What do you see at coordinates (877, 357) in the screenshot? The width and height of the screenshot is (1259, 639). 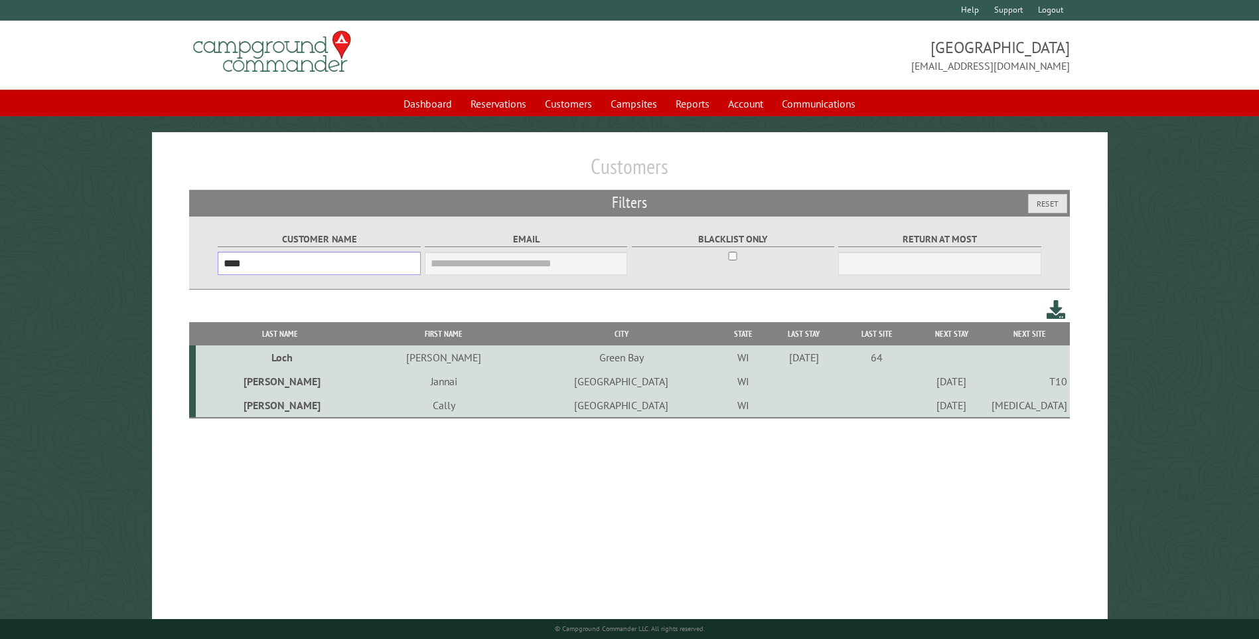 I see `td: 64` at bounding box center [877, 357].